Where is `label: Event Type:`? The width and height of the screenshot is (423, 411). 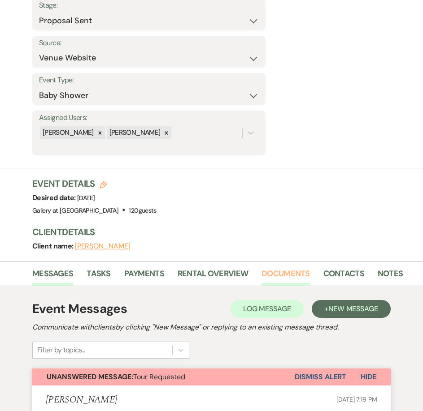 label: Event Type: is located at coordinates (149, 80).